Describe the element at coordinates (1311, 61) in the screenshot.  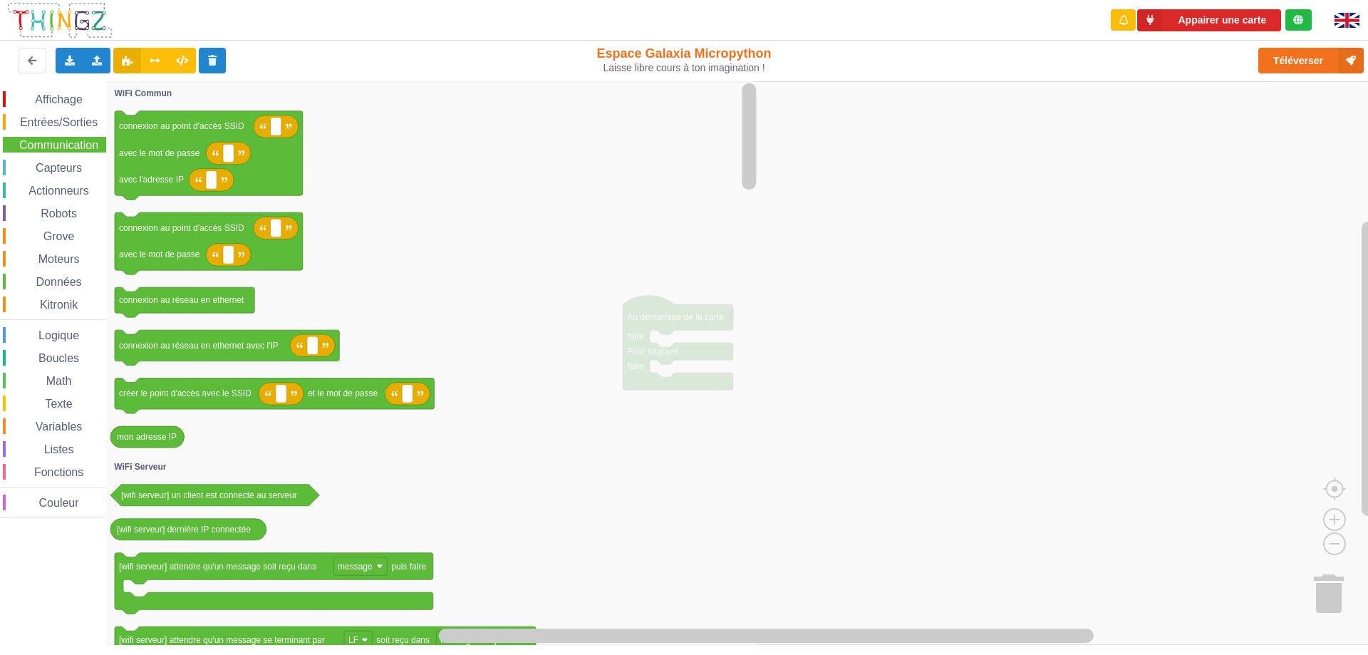
I see `button: Téléverser` at that location.